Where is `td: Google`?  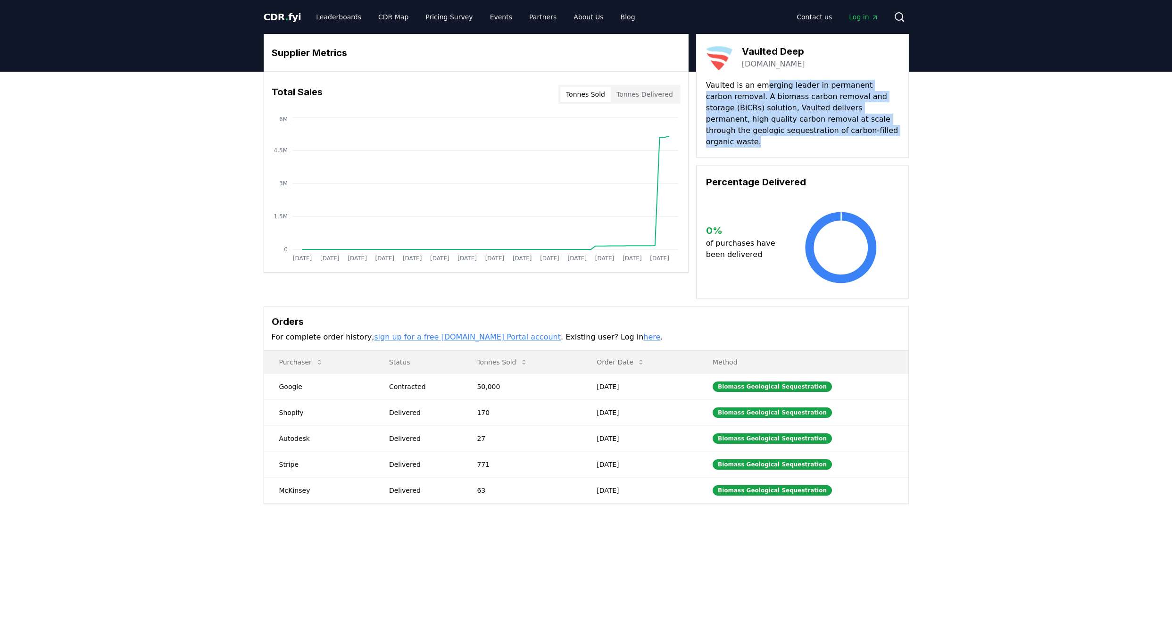
td: Google is located at coordinates (319, 386).